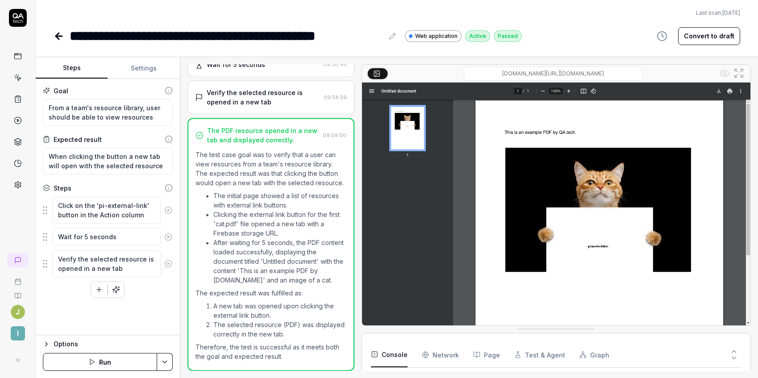  What do you see at coordinates (440, 355) in the screenshot?
I see `button: Network` at bounding box center [440, 355].